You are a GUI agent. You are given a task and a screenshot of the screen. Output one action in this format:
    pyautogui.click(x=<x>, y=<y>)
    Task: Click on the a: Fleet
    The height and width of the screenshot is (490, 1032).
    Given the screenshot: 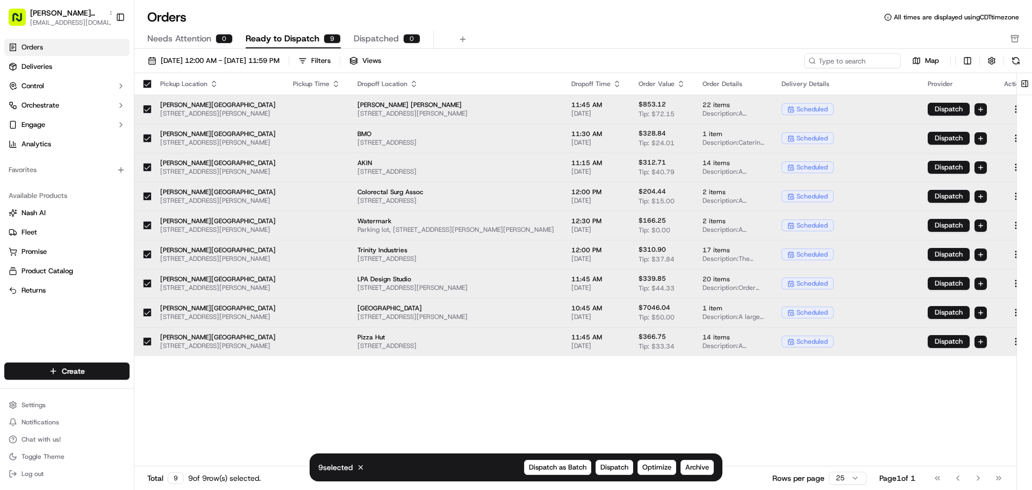 What is the action you would take?
    pyautogui.click(x=67, y=232)
    